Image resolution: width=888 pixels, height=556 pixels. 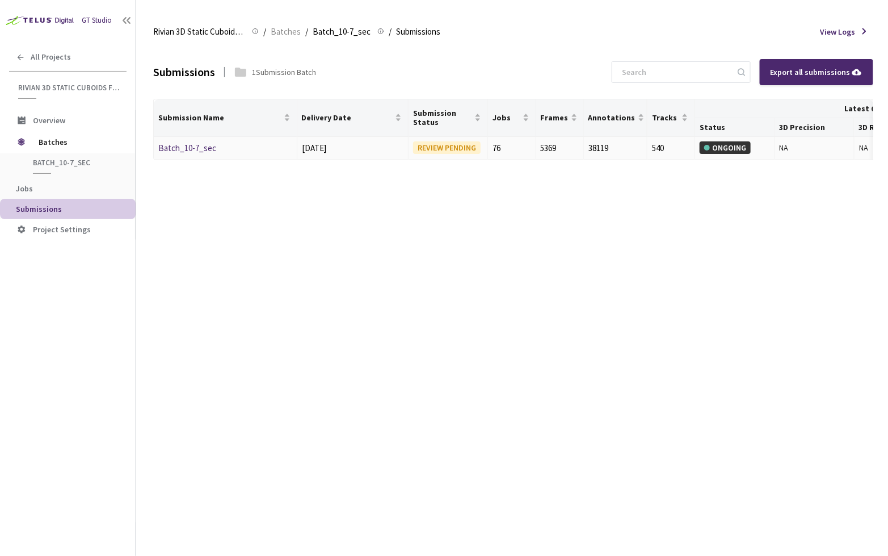 I want to click on span: Project Settings, so click(x=62, y=229).